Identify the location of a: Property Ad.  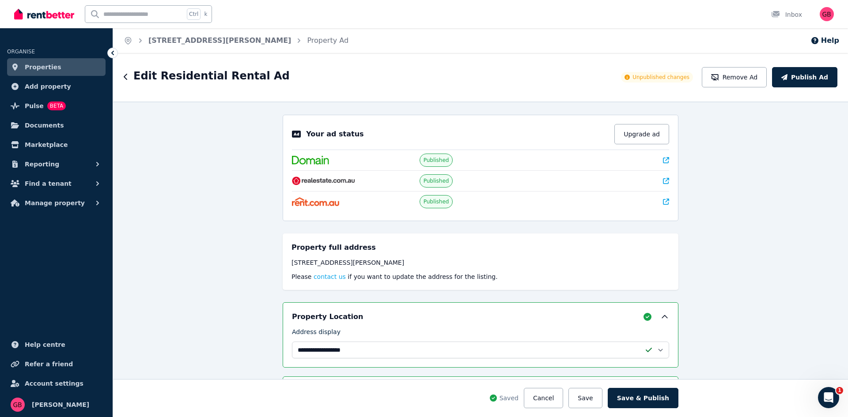
(328, 40).